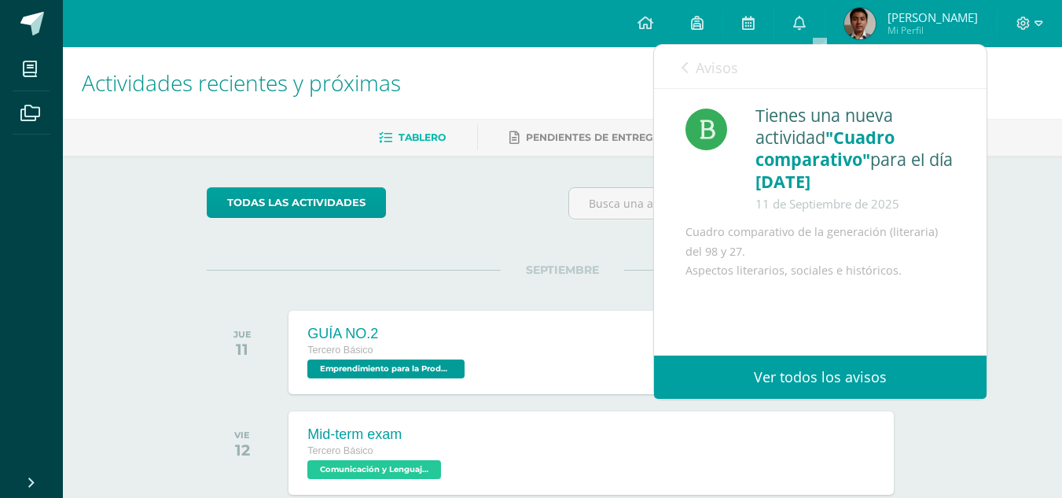 Image resolution: width=1062 pixels, height=498 pixels. I want to click on a: Ver todos los avisos, so click(820, 377).